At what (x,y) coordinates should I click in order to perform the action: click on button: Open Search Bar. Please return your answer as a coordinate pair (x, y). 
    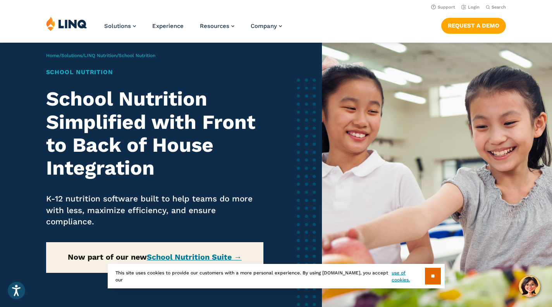
    Looking at the image, I should click on (496, 7).